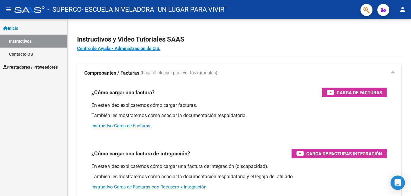 The image size is (411, 196). I want to click on div: Open Intercom Messenger, so click(398, 183).